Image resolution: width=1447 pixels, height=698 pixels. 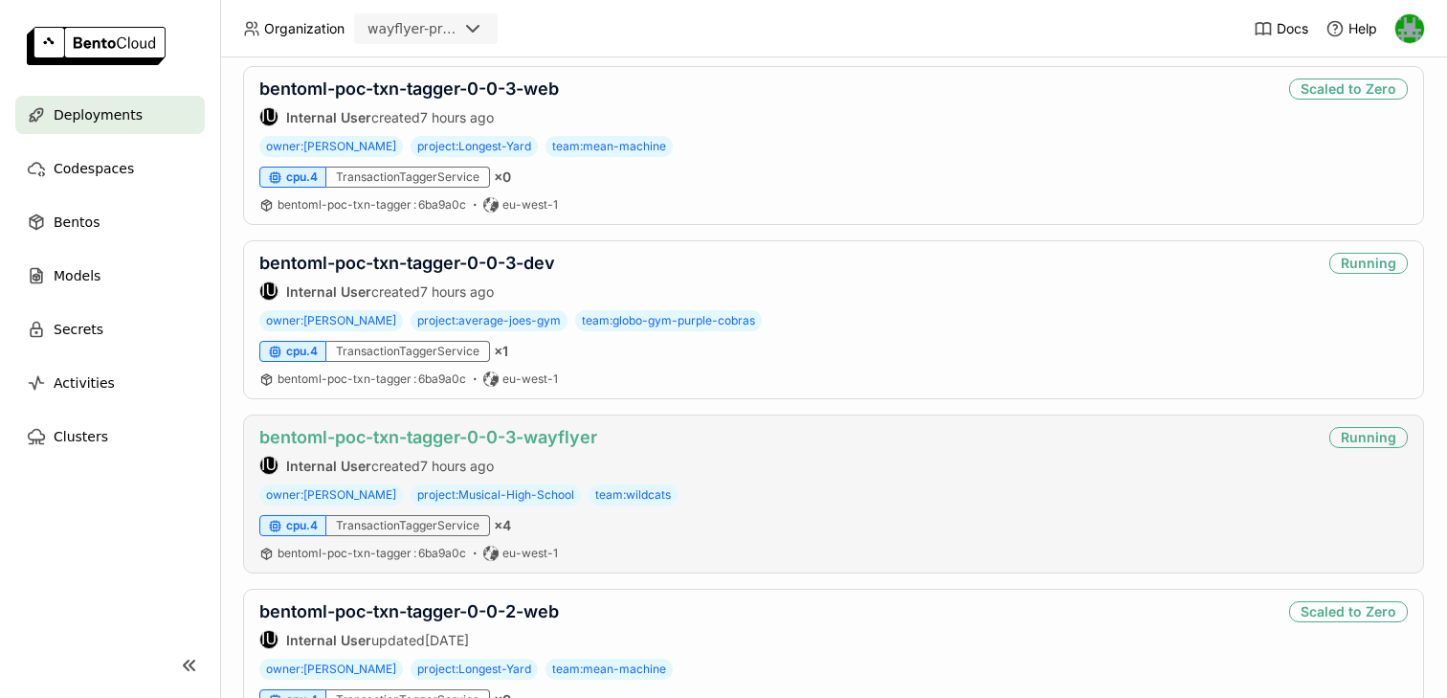 I want to click on a: Bentos, so click(x=110, y=222).